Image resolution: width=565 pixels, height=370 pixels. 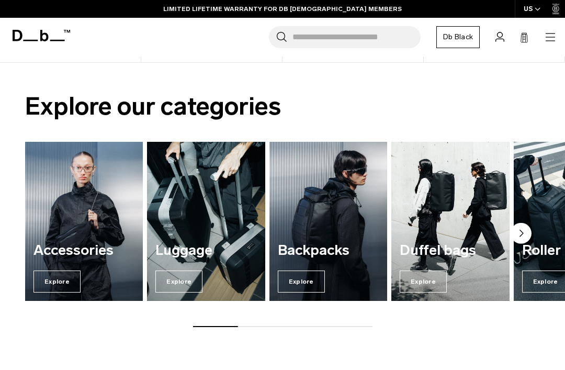 I want to click on h3: Duffel bags, so click(x=450, y=251).